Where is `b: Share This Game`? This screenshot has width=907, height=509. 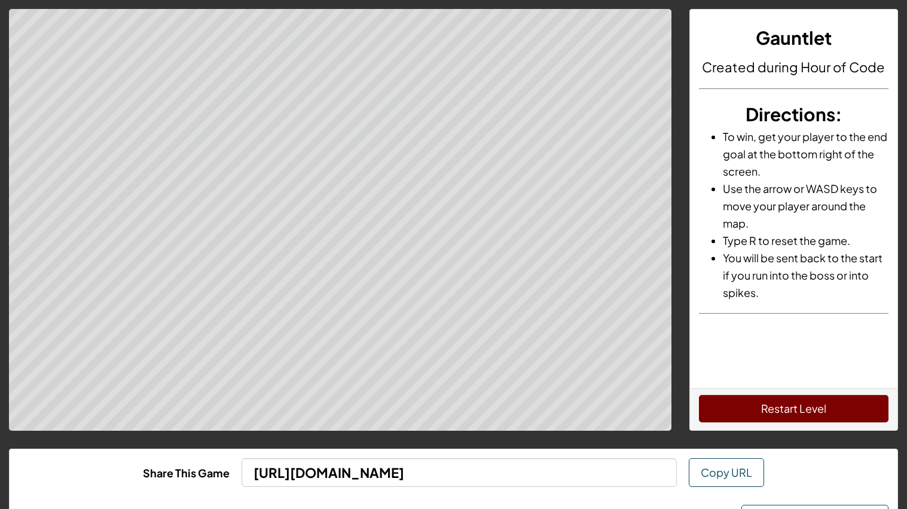 b: Share This Game is located at coordinates (186, 473).